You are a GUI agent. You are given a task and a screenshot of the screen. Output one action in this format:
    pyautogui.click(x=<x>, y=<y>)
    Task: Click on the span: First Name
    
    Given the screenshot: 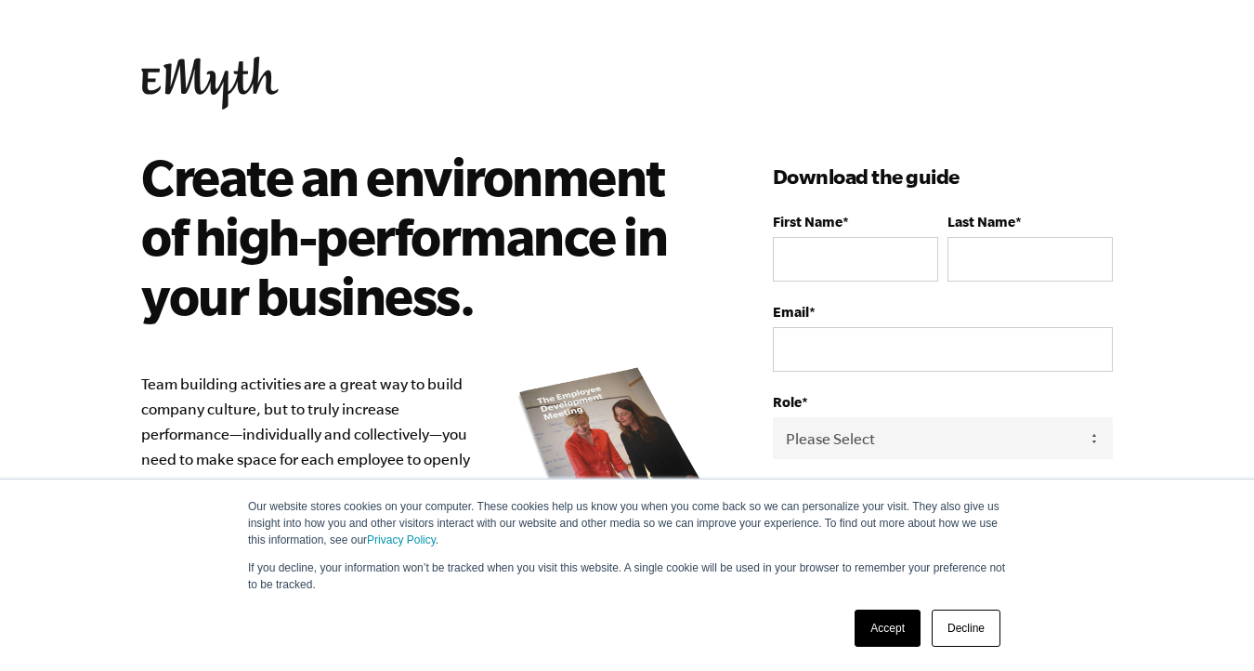 What is the action you would take?
    pyautogui.click(x=807, y=221)
    